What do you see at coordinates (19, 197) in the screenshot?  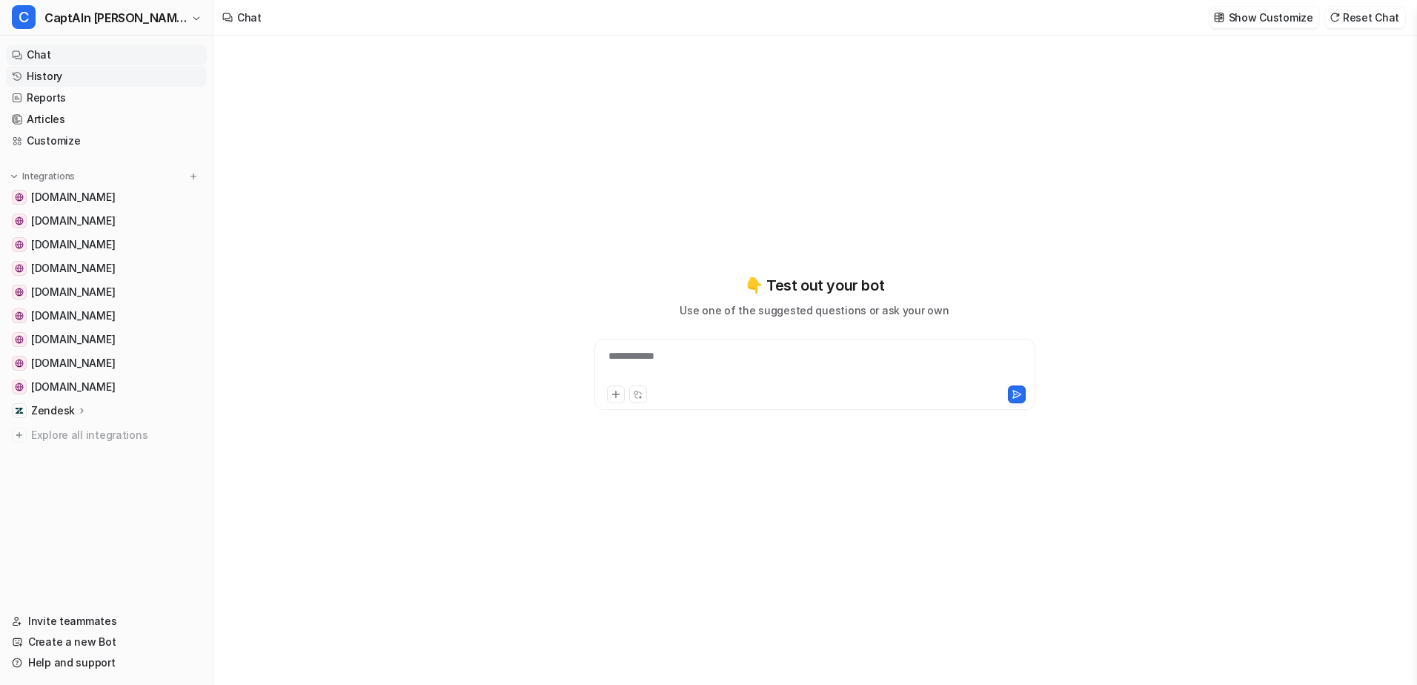 I see `img: www.inselexpress.de` at bounding box center [19, 197].